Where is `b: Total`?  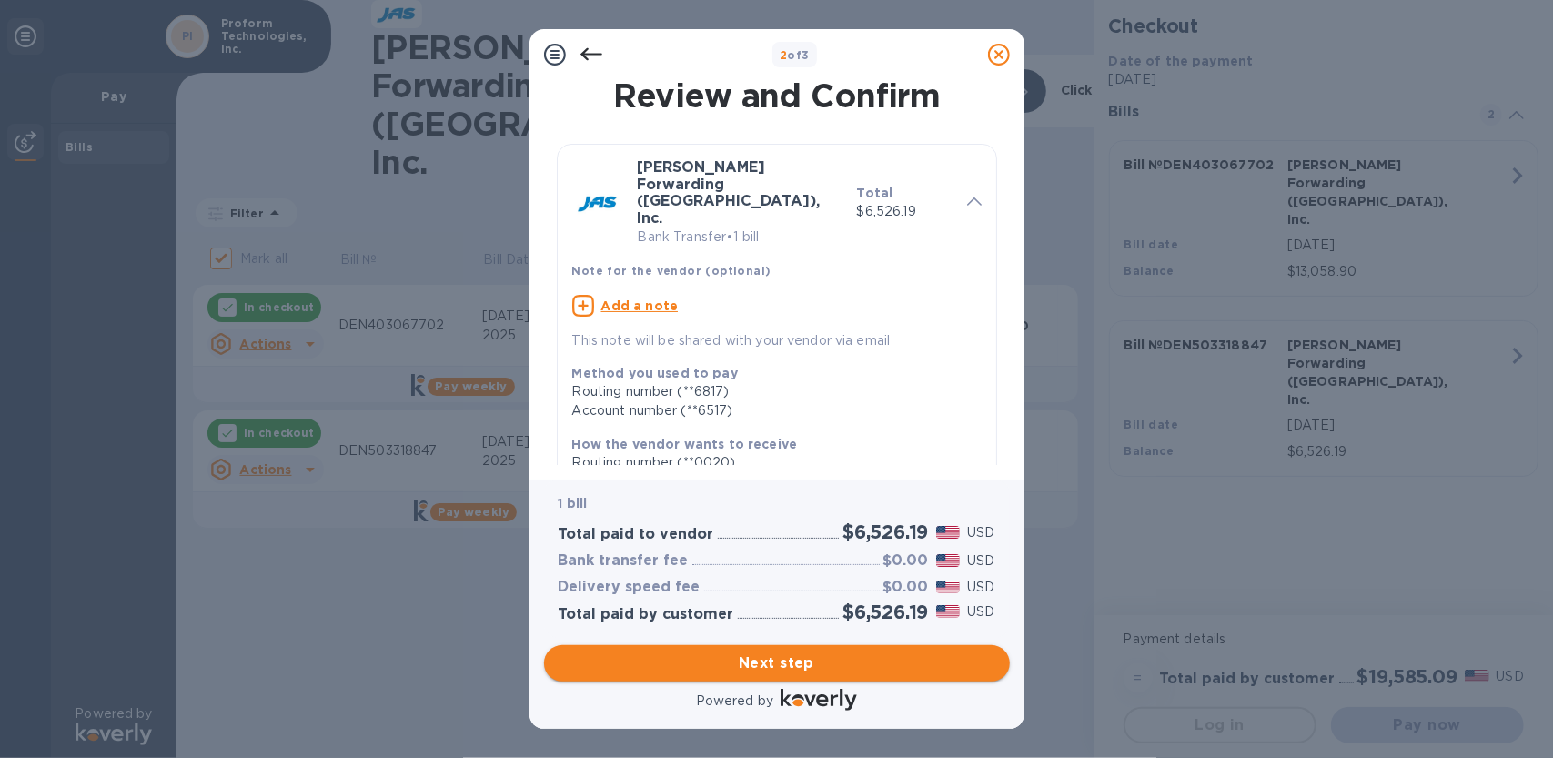 b: Total is located at coordinates (875, 193).